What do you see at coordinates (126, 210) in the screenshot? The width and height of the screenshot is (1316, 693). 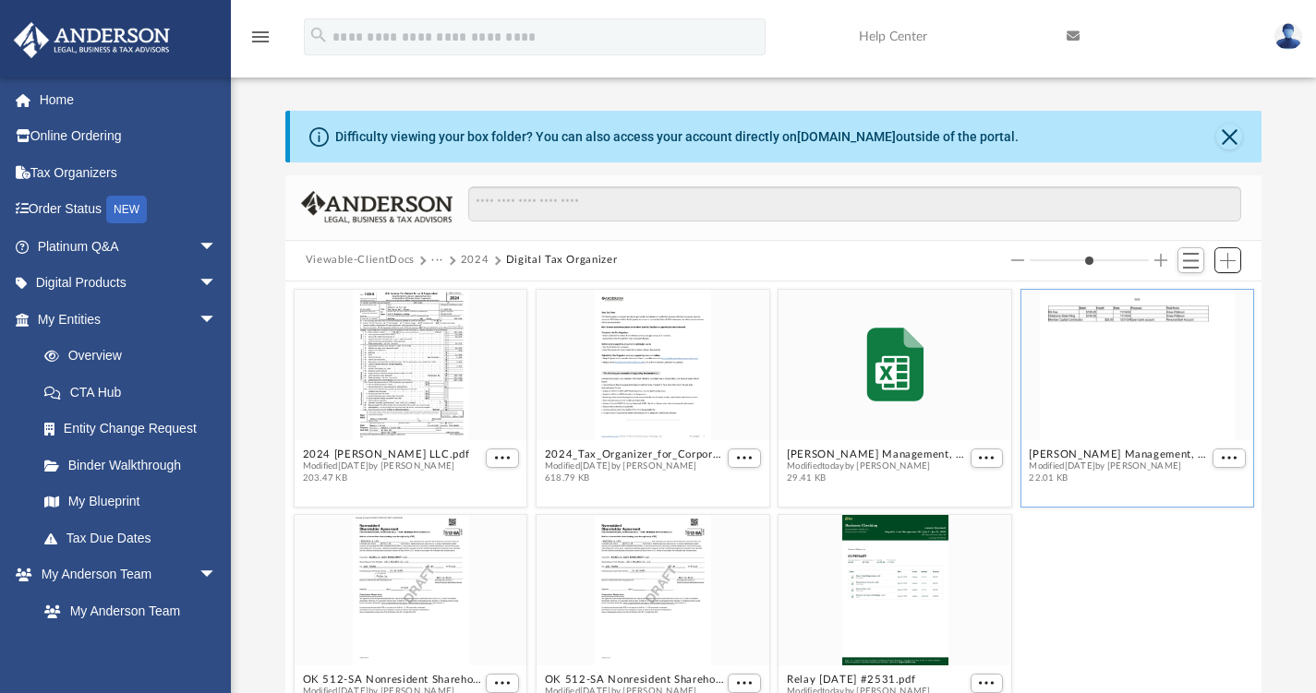 I see `div: NEW` at bounding box center [126, 210].